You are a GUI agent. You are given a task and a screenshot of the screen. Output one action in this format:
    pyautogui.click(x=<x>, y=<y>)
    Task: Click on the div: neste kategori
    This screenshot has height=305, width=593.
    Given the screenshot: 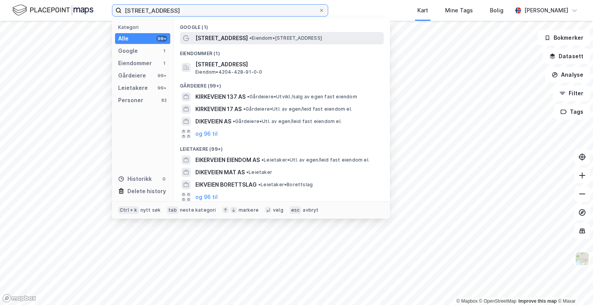 What is the action you would take?
    pyautogui.click(x=198, y=210)
    